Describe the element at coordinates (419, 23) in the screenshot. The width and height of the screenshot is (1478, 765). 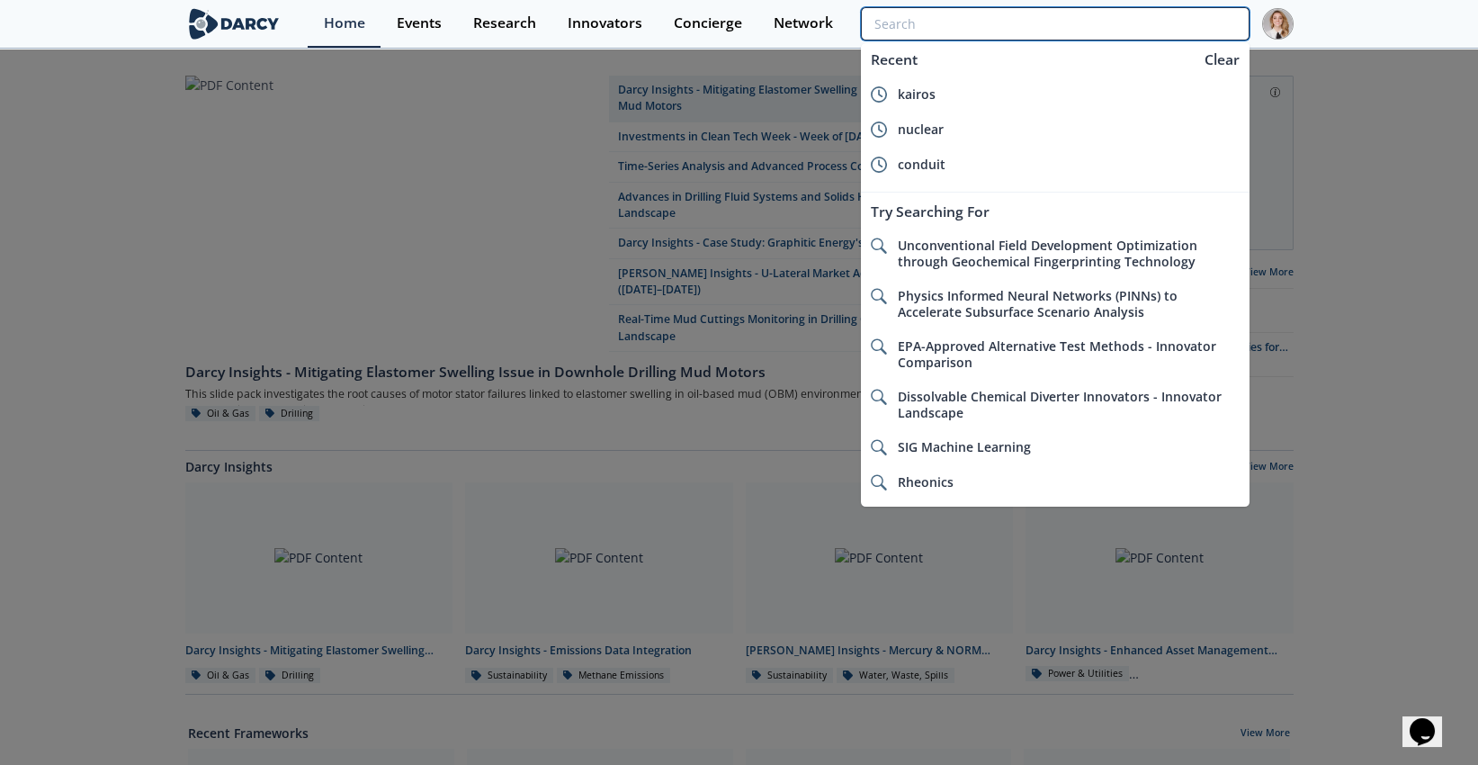
I see `div: Events` at that location.